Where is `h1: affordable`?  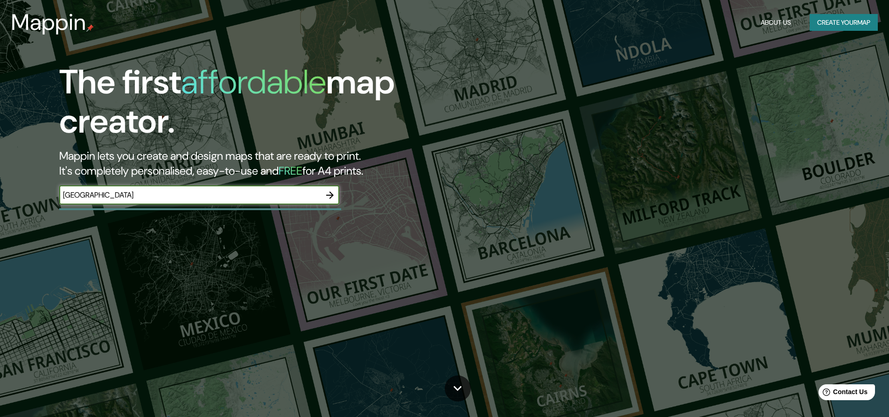 h1: affordable is located at coordinates (253, 82).